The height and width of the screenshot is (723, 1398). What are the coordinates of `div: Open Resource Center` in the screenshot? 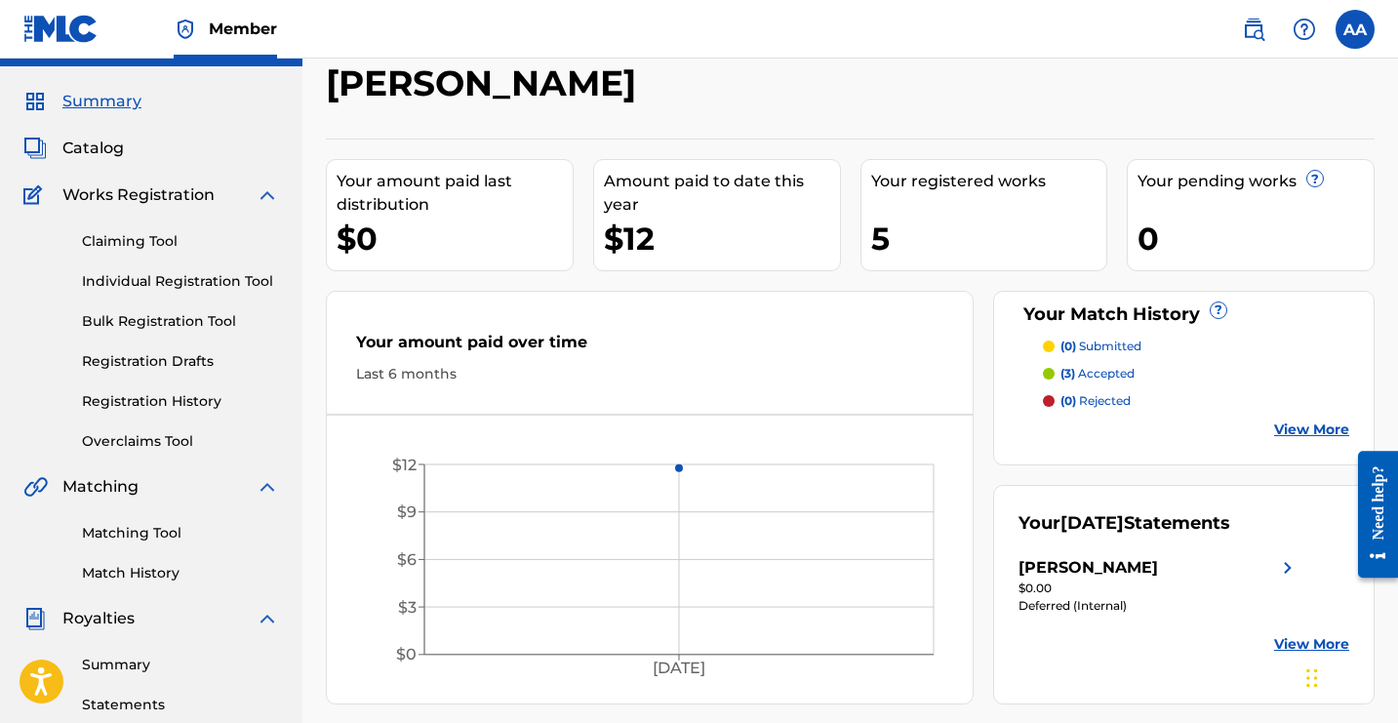 It's located at (34, 105).